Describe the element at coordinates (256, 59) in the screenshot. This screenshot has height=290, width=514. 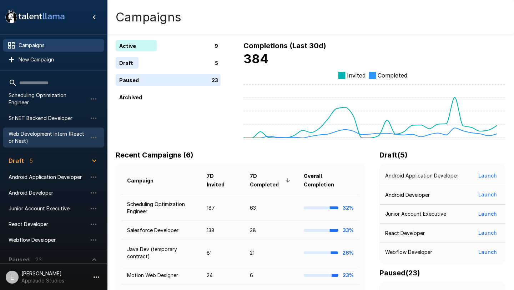
I see `b: 384` at that location.